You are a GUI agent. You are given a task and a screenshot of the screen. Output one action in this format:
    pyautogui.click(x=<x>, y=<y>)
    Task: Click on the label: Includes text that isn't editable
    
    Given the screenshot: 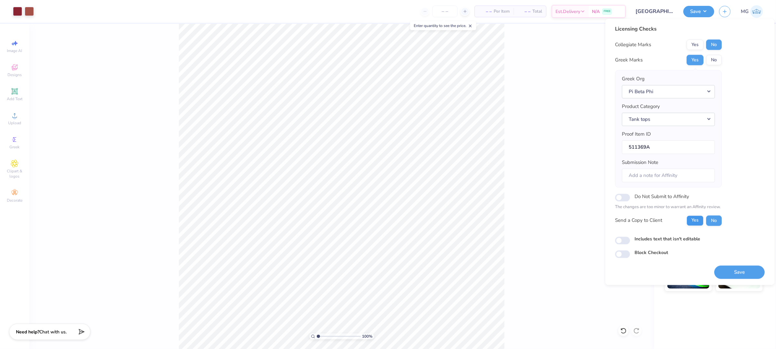 What is the action you would take?
    pyautogui.click(x=667, y=239)
    